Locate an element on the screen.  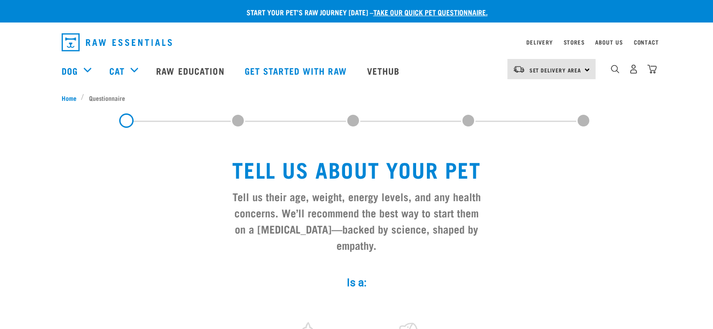
img: home-icon@2x.png is located at coordinates (652, 69).